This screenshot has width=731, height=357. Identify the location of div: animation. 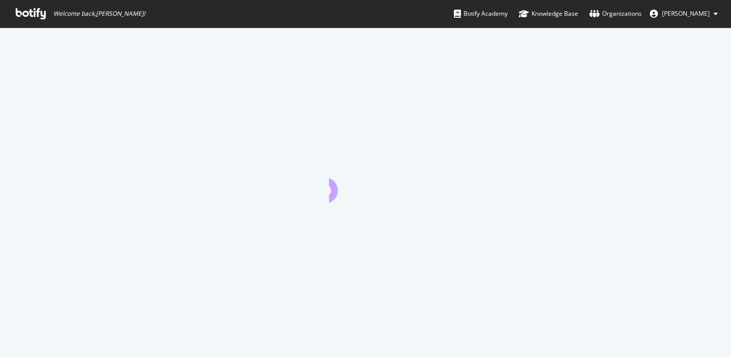
(365, 184).